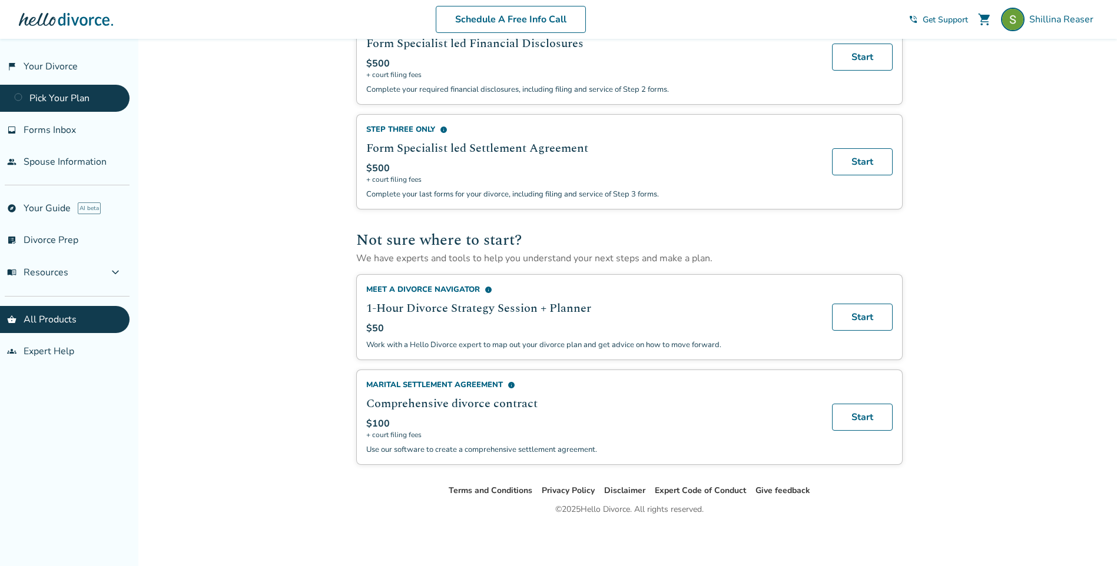  Describe the element at coordinates (592, 404) in the screenshot. I see `h2: Comprehensive divorce contract` at that location.